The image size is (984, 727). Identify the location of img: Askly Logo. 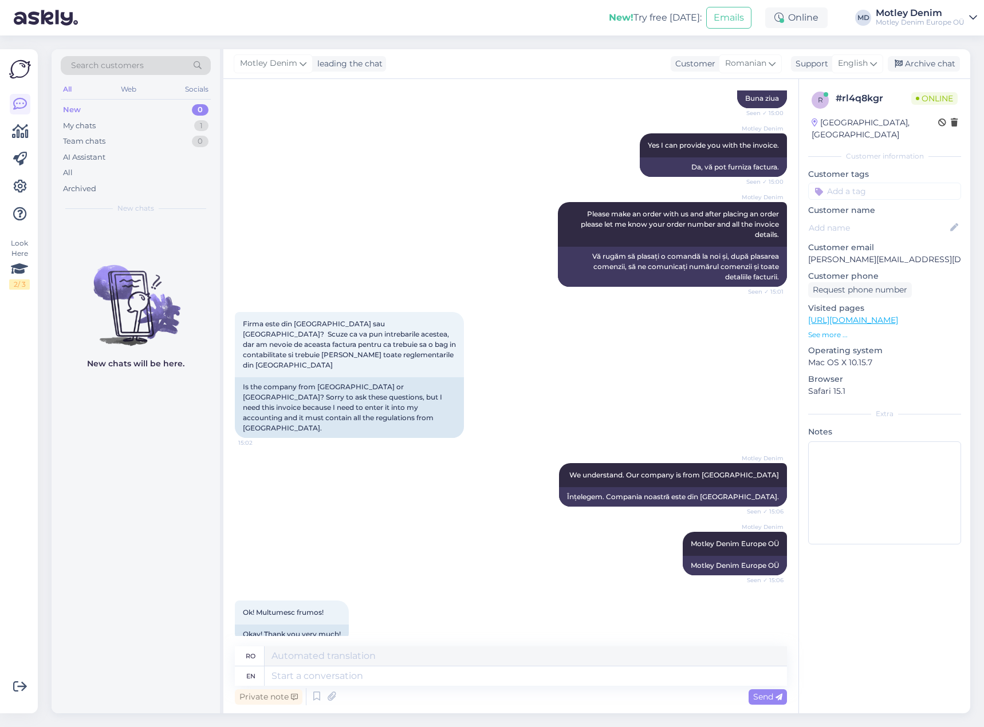
(20, 69).